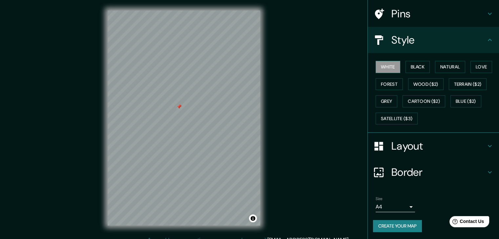 The image size is (499, 239). Describe the element at coordinates (397, 119) in the screenshot. I see `button: Satellite ($3)` at that location.